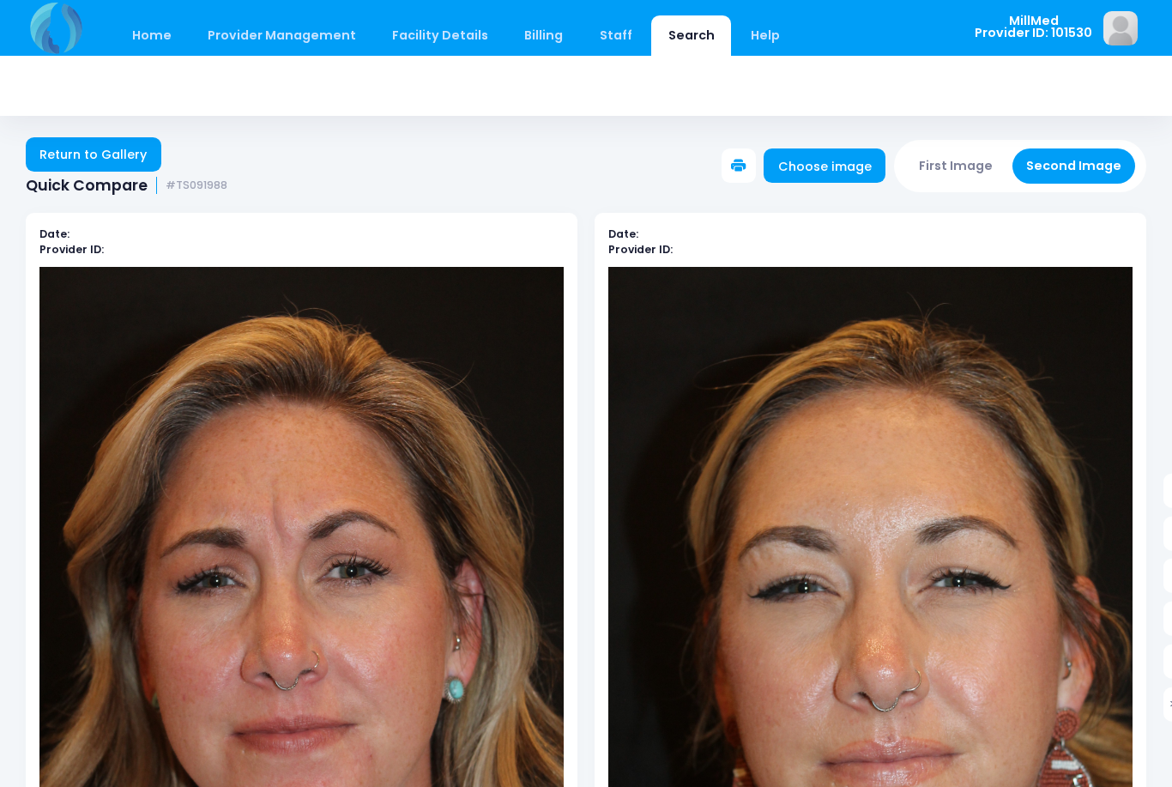 This screenshot has width=1172, height=787. Describe the element at coordinates (825, 166) in the screenshot. I see `a: Choose image` at that location.